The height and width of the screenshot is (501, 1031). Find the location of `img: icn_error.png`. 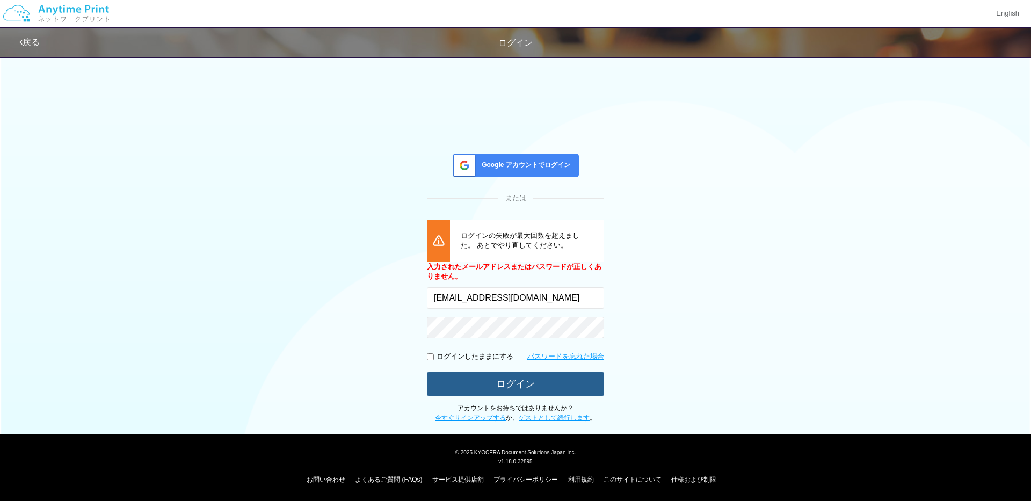

img: icn_error.png is located at coordinates (439, 240).